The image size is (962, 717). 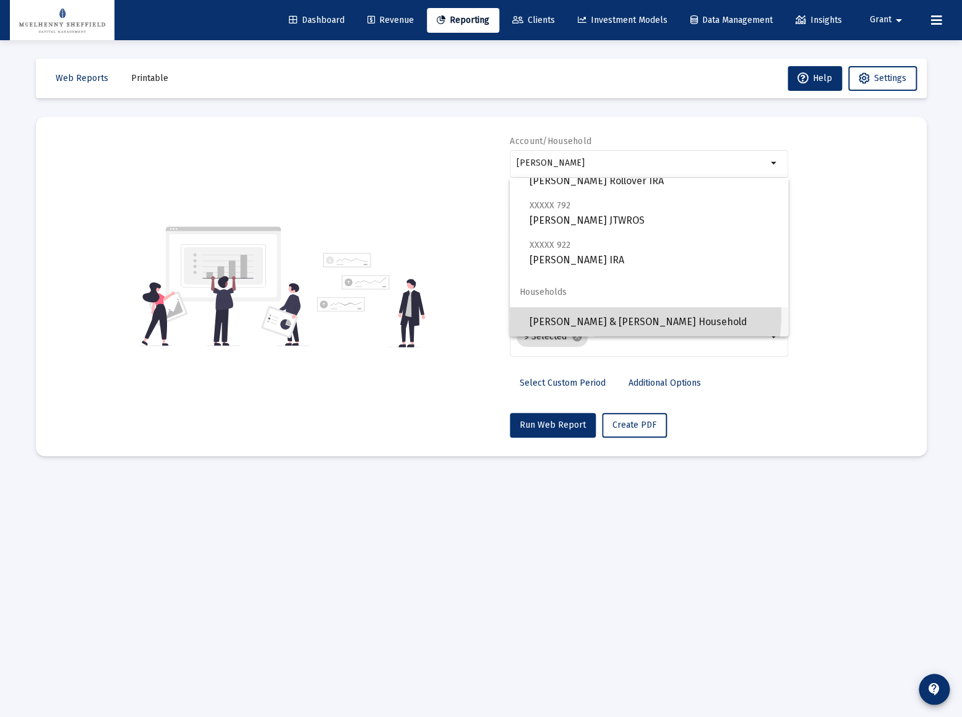 What do you see at coordinates (622, 20) in the screenshot?
I see `a: Investment Models` at bounding box center [622, 20].